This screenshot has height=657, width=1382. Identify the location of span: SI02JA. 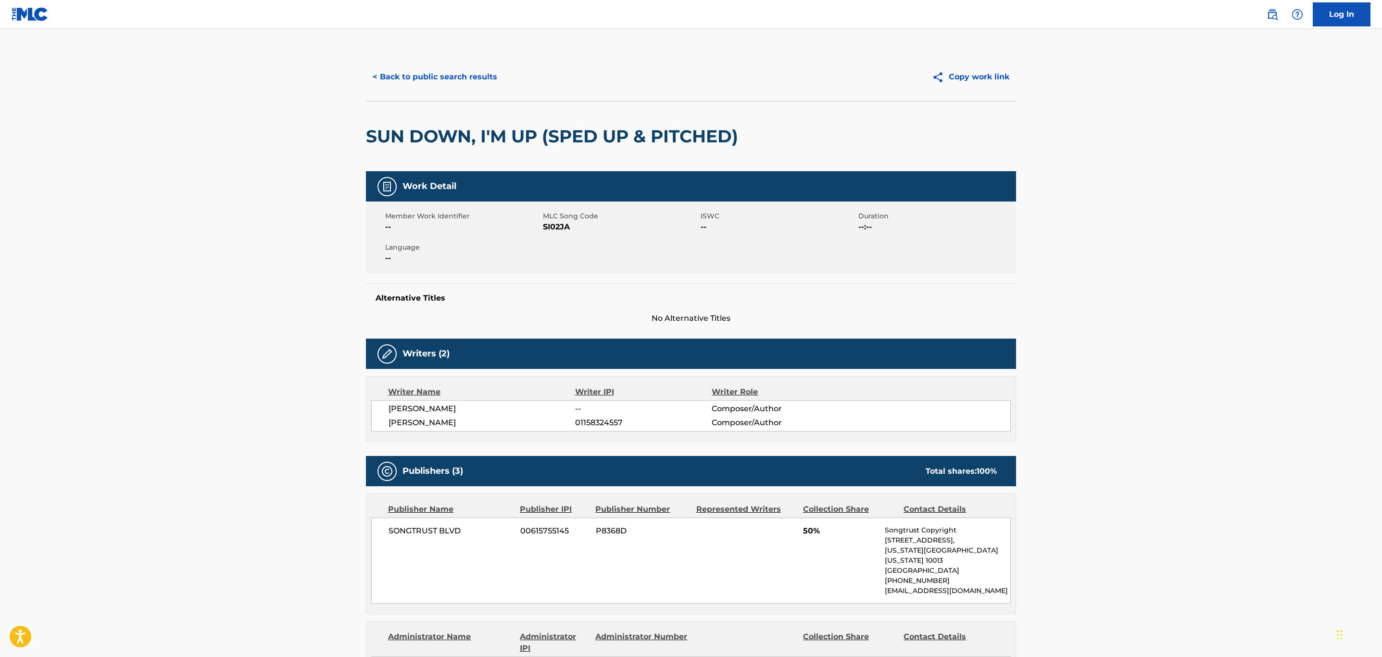
(620, 227).